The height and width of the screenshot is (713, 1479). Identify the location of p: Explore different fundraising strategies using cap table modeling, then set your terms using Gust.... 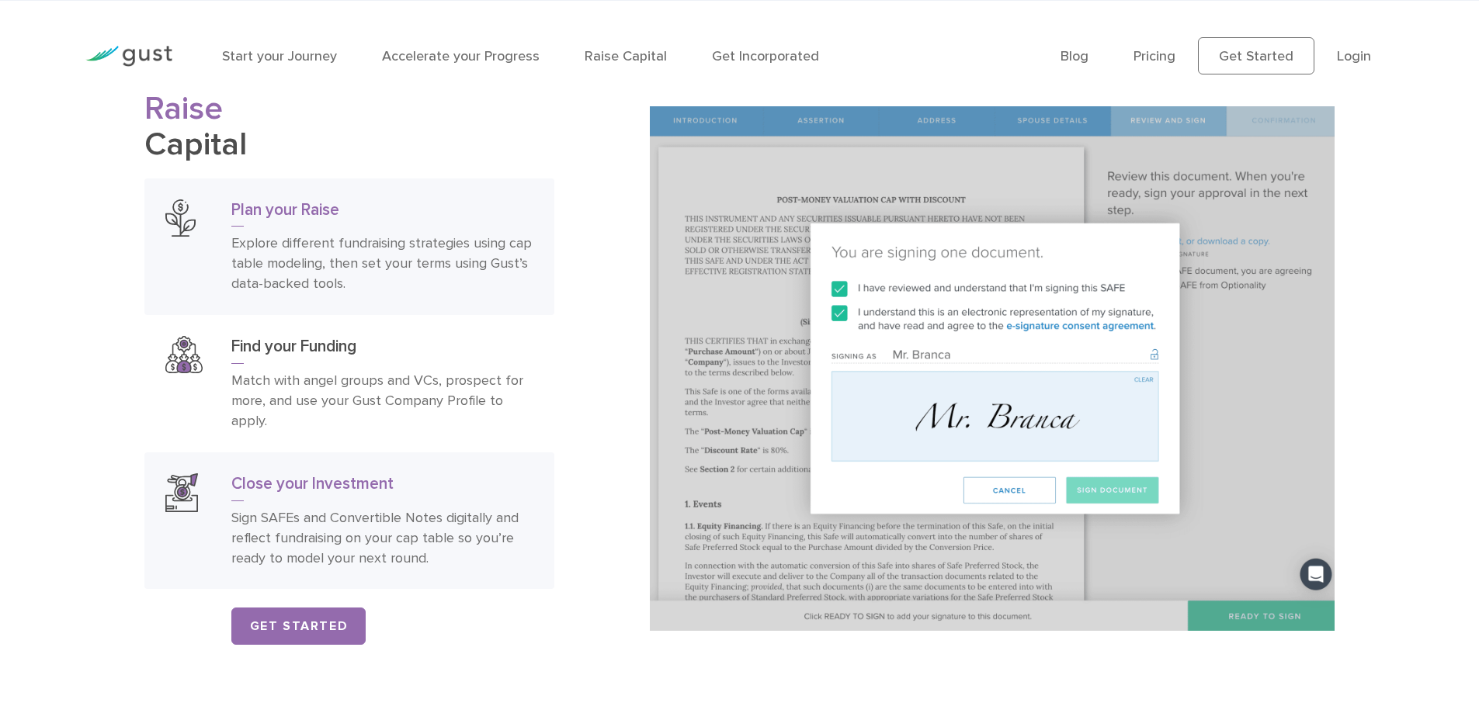
(382, 264).